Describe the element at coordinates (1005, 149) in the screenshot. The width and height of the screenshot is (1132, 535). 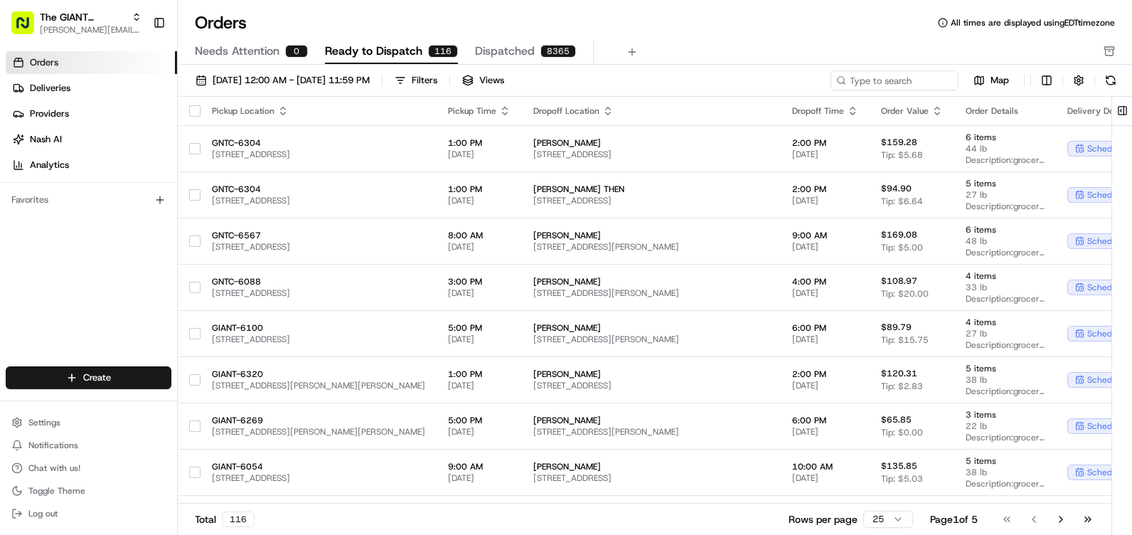
I see `span: 44 lb` at that location.